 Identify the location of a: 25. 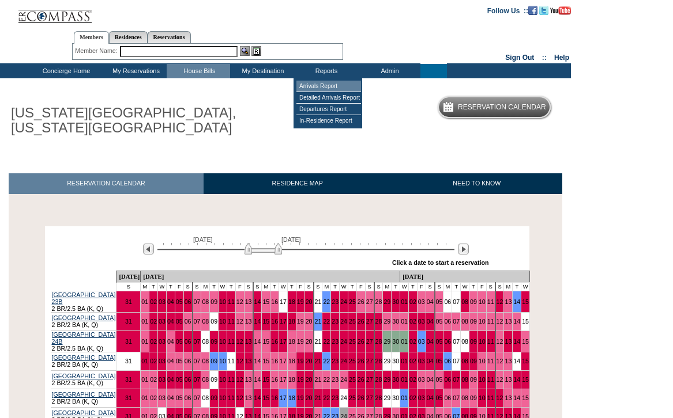
(352, 302).